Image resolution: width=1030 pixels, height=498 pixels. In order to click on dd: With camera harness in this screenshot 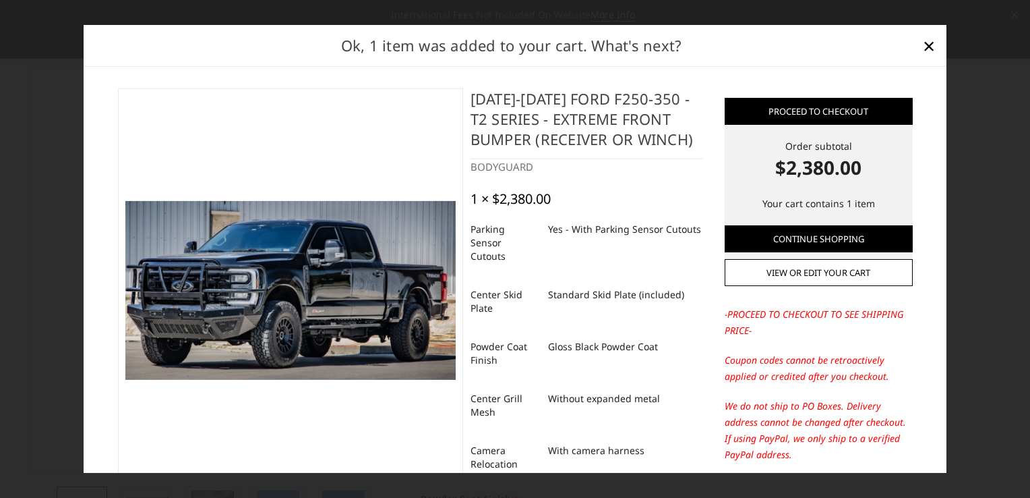, I will do `click(596, 450)`.